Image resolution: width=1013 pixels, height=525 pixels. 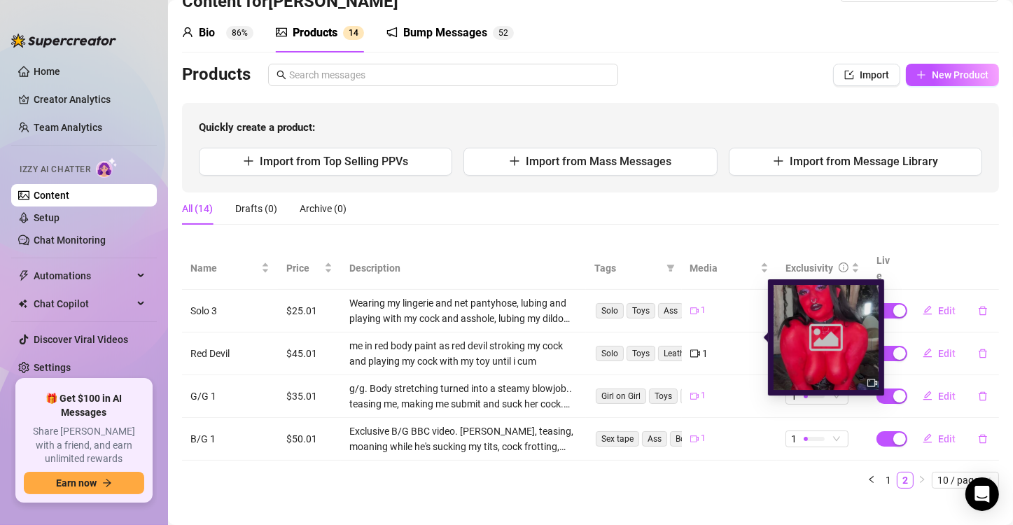 I want to click on span: New Product, so click(x=960, y=75).